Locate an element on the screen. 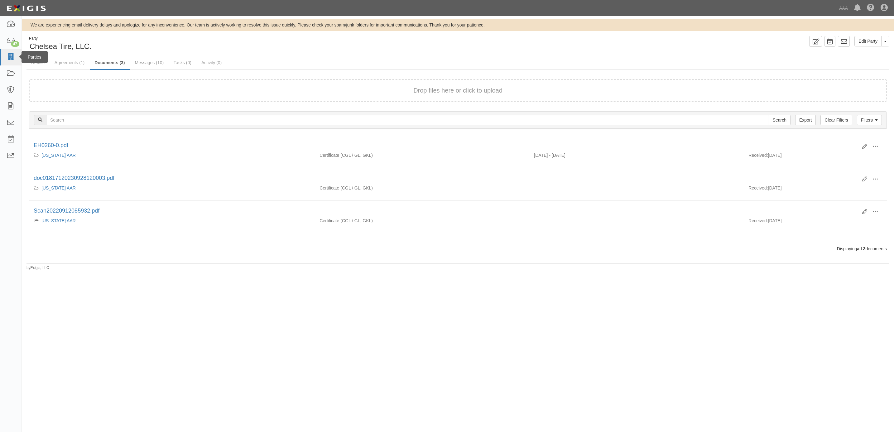  span: Chelsea Tire, LLC. is located at coordinates (60, 46).